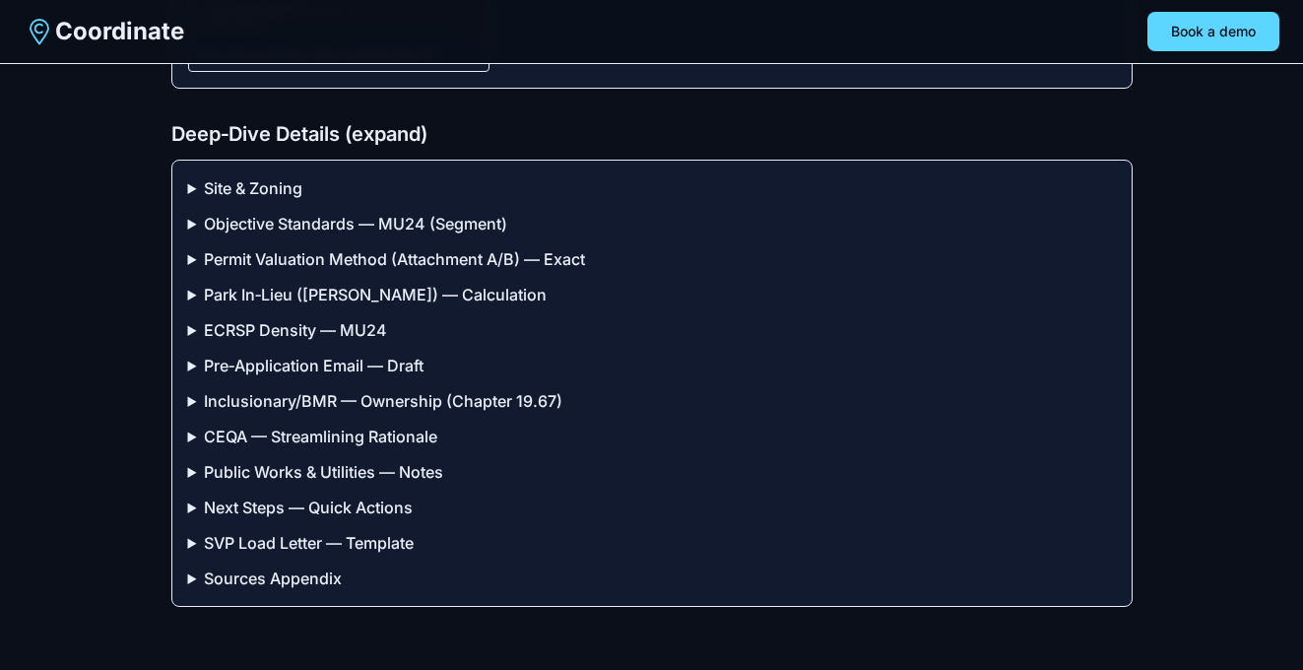 This screenshot has height=670, width=1303. What do you see at coordinates (39, 32) in the screenshot?
I see `img: Coordinate` at bounding box center [39, 32].